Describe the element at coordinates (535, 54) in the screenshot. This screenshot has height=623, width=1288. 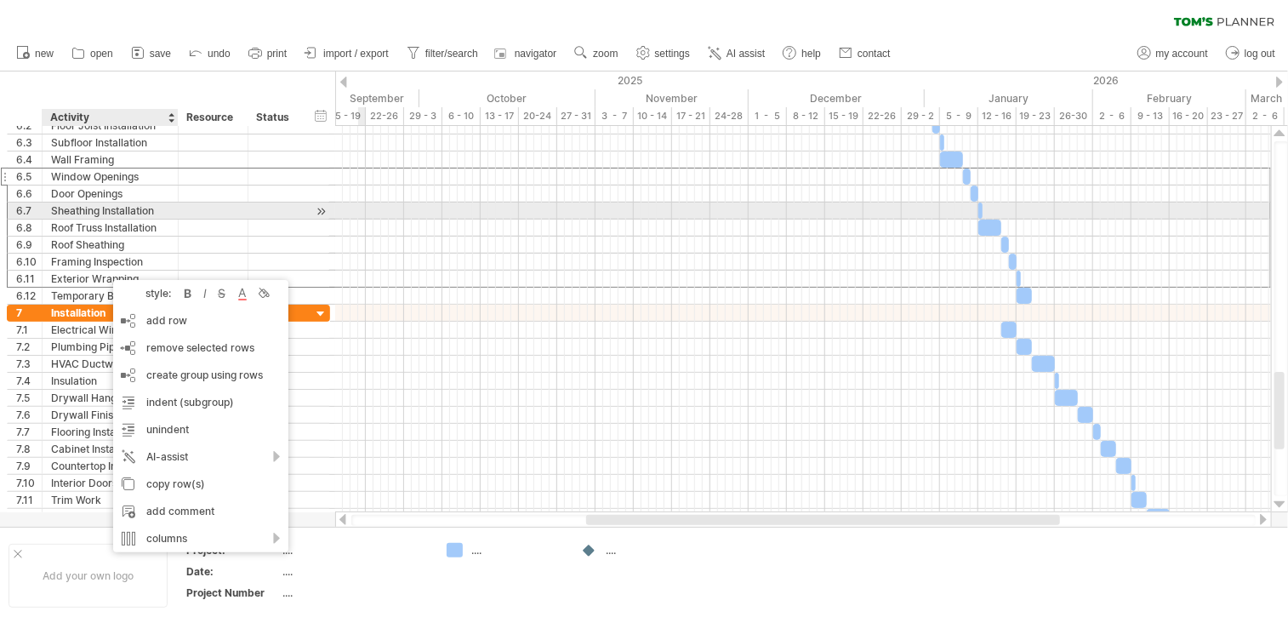
I see `span: navigator` at that location.